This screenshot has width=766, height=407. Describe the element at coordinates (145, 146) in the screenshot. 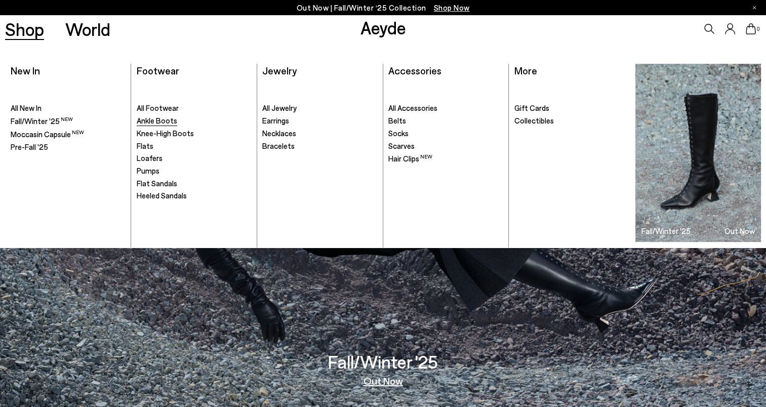

I see `span: Flats` at that location.